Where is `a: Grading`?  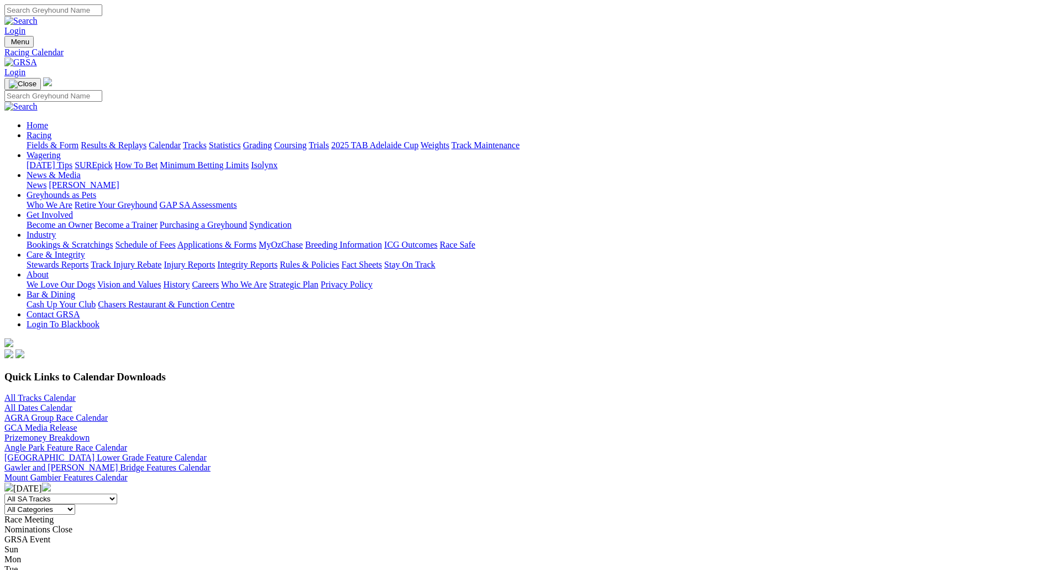
a: Grading is located at coordinates (257, 145).